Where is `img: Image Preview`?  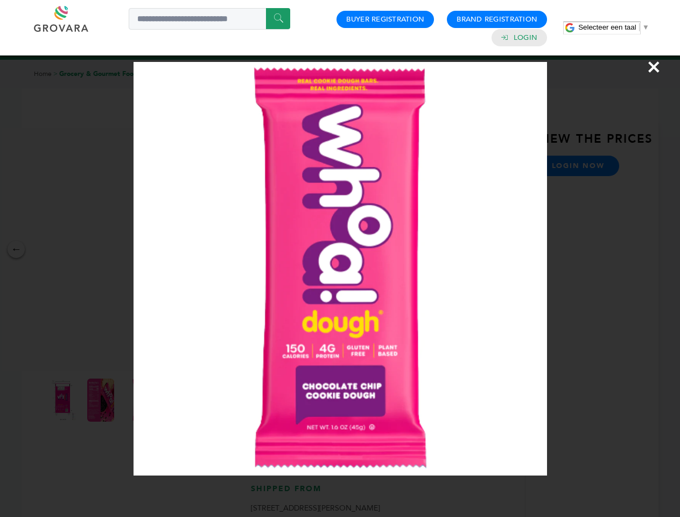 img: Image Preview is located at coordinates (340, 269).